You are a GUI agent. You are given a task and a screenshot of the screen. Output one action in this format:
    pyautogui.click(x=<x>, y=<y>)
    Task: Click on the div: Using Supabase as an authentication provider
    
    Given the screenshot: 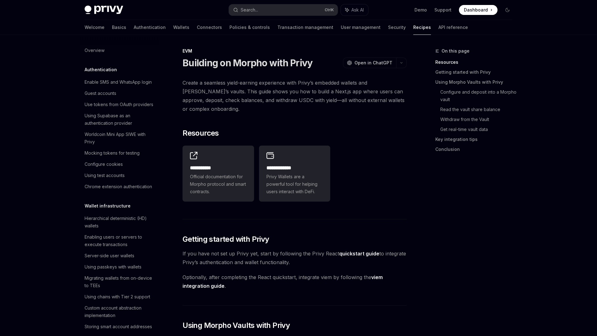 What is the action you would take?
    pyautogui.click(x=120, y=119)
    